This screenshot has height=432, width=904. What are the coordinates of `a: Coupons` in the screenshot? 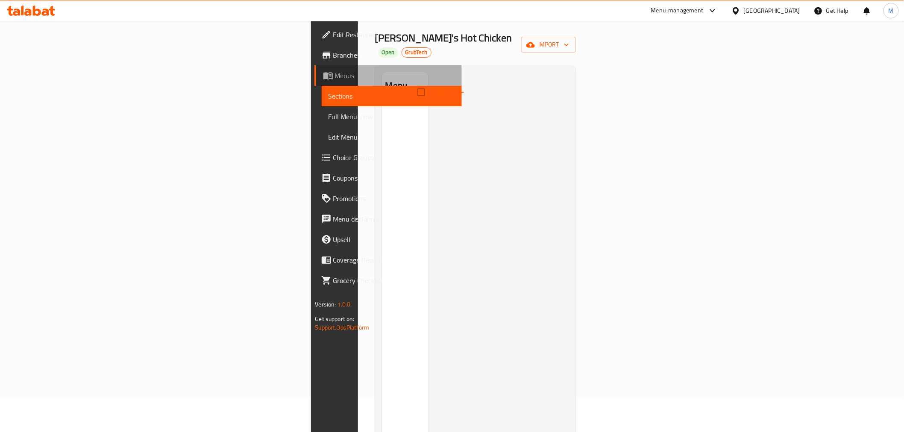 It's located at (388, 178).